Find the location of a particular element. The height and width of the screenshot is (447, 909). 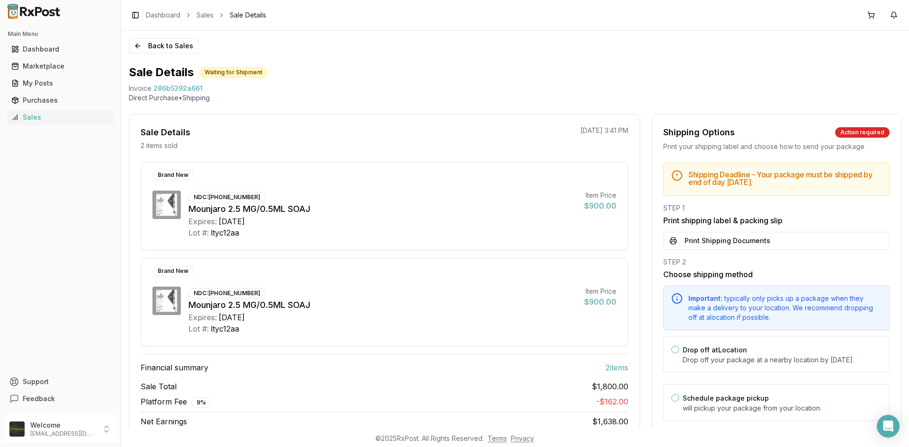

nav: breadcrumb is located at coordinates (206, 15).